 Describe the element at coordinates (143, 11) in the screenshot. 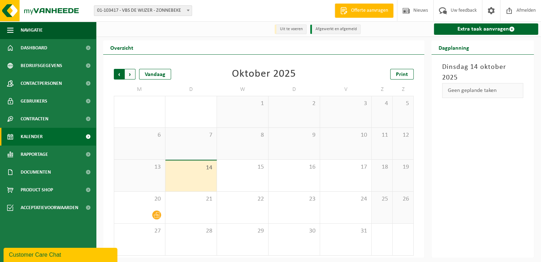

I see `span: 01-103417 - VBS DE WIJZER - ZONNEBEKE` at that location.